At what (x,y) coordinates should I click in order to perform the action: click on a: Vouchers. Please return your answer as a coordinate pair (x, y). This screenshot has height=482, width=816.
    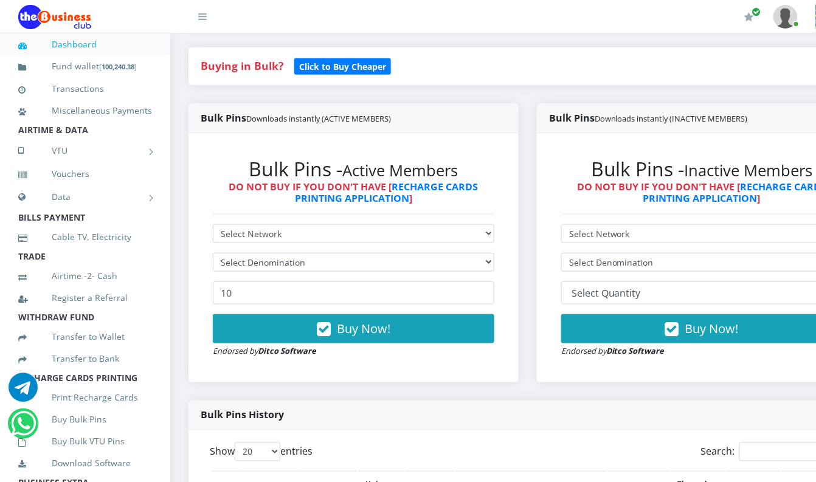
    Looking at the image, I should click on (85, 174).